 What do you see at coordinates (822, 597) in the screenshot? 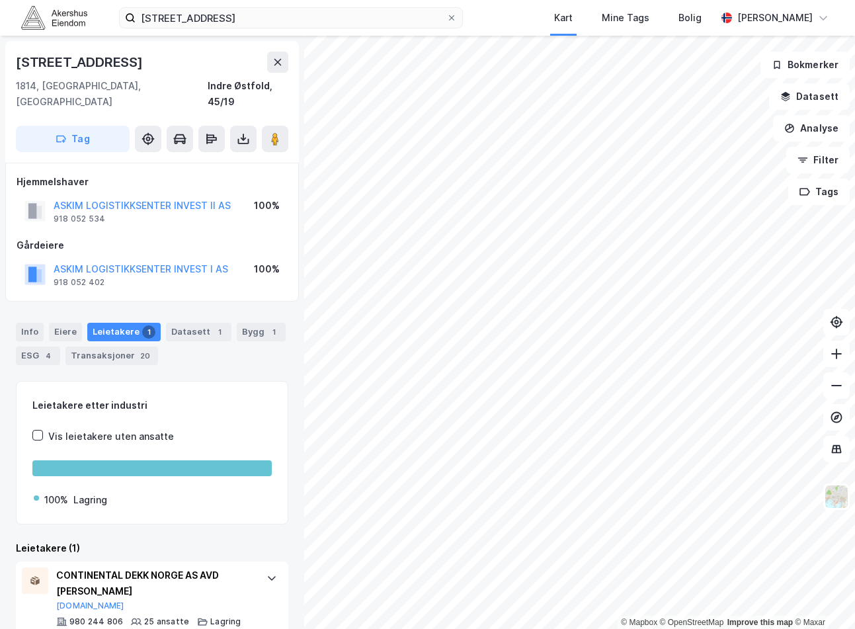
I see `div: Kontrollprogram for chat` at bounding box center [822, 597].